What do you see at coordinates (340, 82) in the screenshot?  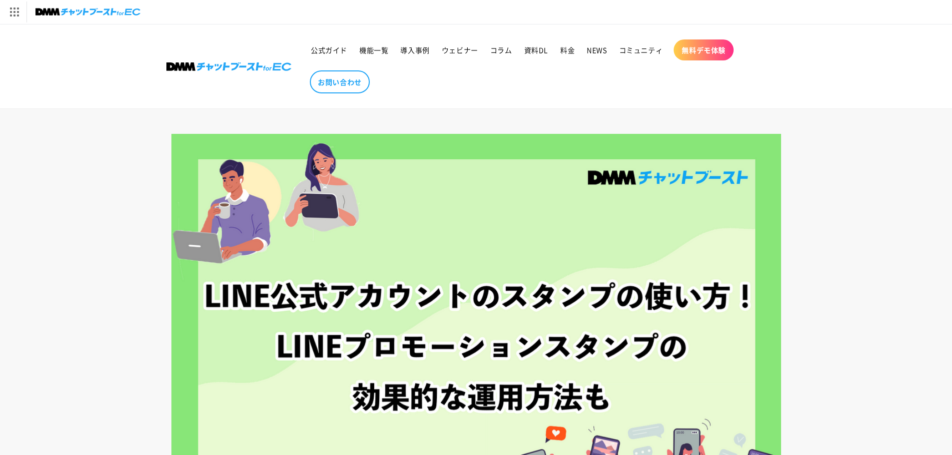 I see `span: お問い合わせ` at bounding box center [340, 82].